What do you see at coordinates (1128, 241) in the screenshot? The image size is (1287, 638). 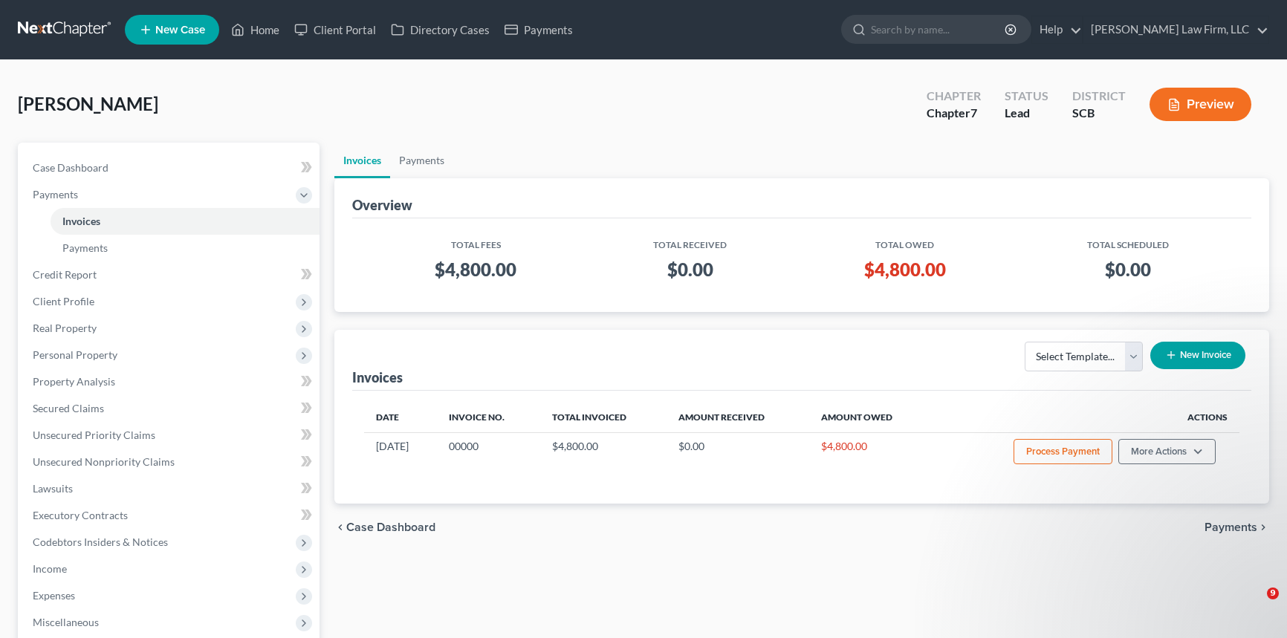 I see `th: Total Scheduled` at bounding box center [1128, 241].